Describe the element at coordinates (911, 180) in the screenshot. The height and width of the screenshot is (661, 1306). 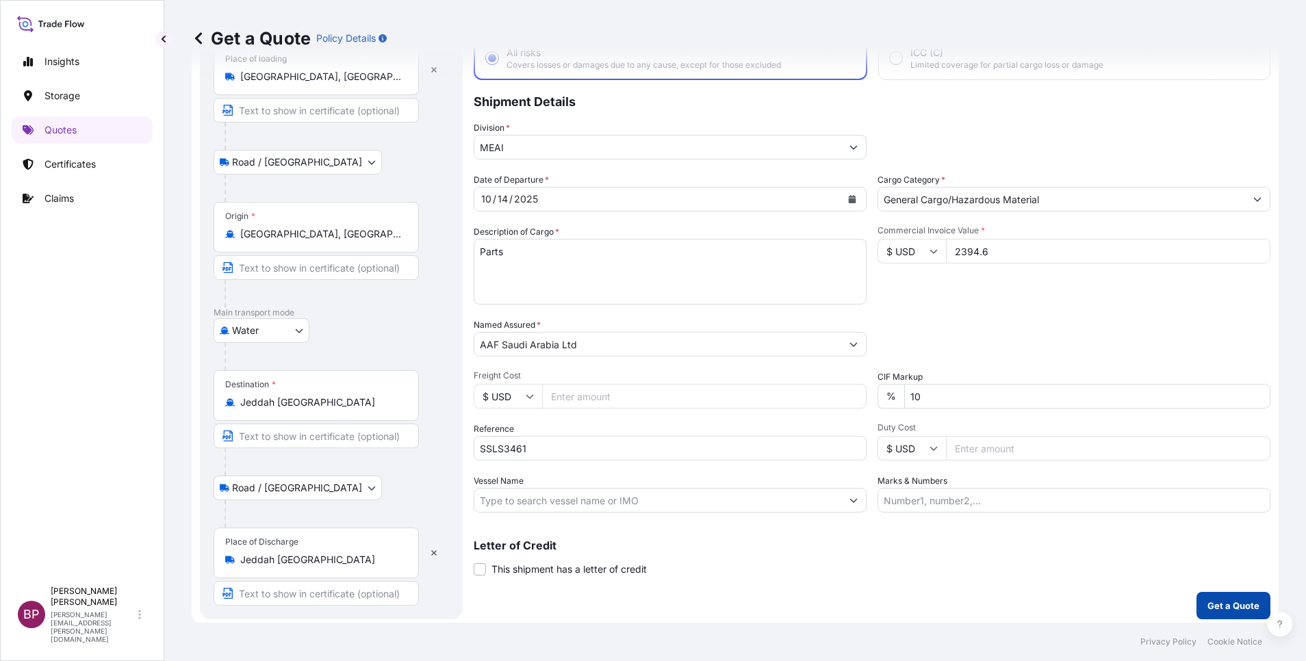
I see `label: Cargo Category` at that location.